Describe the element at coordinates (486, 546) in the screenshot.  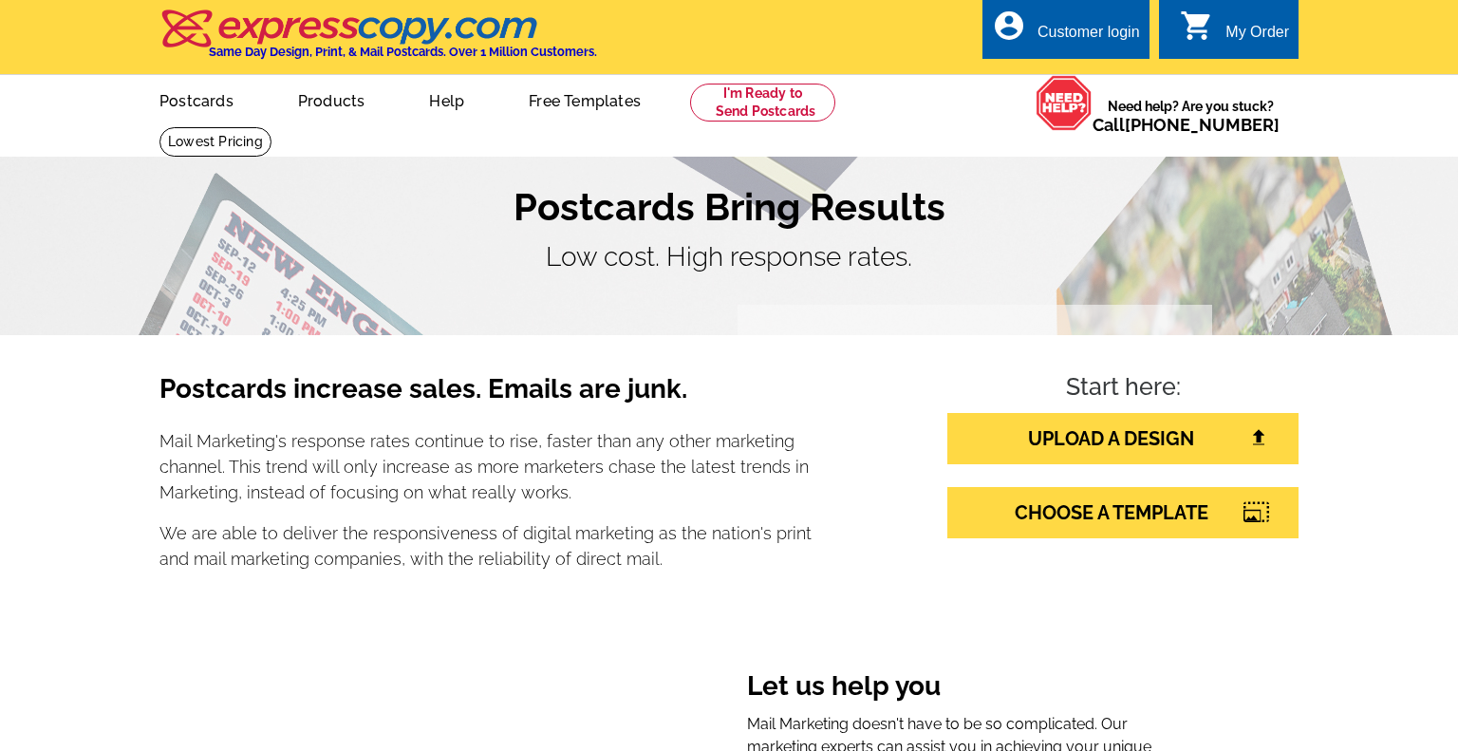
I see `p: We are able to deliver the responsiveness of digital marketing as the nation's print and mail mar...` at that location.